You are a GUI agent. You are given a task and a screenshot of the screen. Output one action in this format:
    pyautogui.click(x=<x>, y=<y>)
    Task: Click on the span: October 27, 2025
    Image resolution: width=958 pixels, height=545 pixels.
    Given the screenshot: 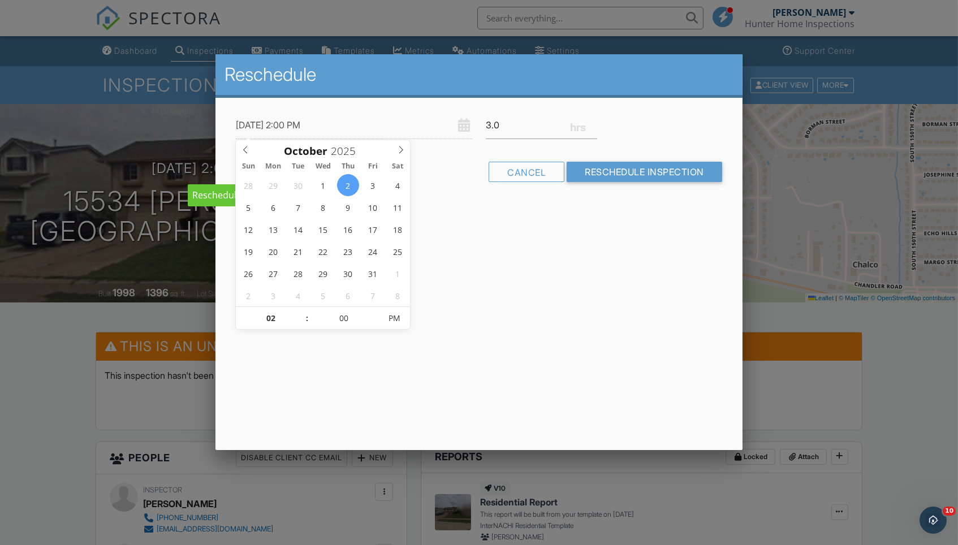 What is the action you would take?
    pyautogui.click(x=273, y=273)
    